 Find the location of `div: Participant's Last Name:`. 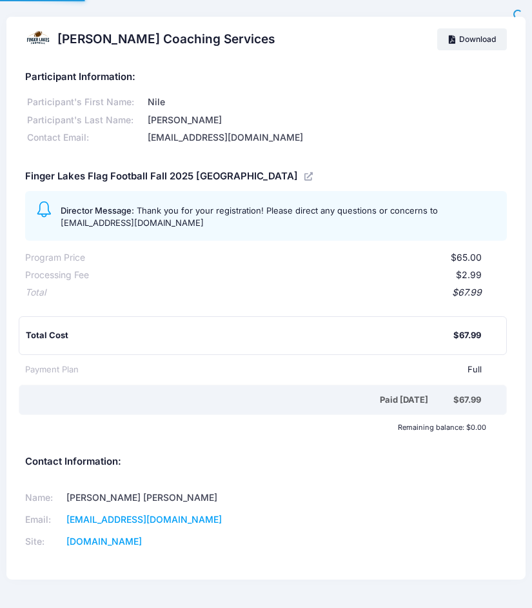

div: Participant's Last Name: is located at coordinates (85, 120).